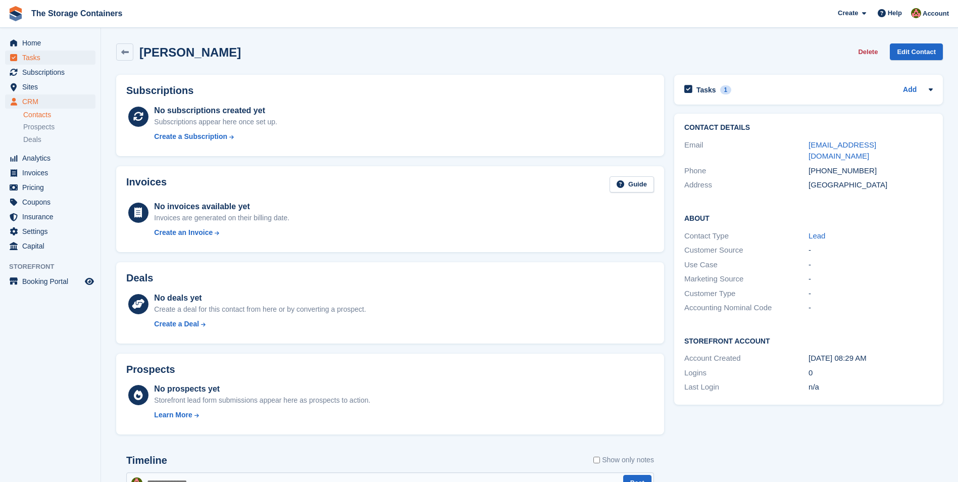  I want to click on div: Contact Type, so click(747, 236).